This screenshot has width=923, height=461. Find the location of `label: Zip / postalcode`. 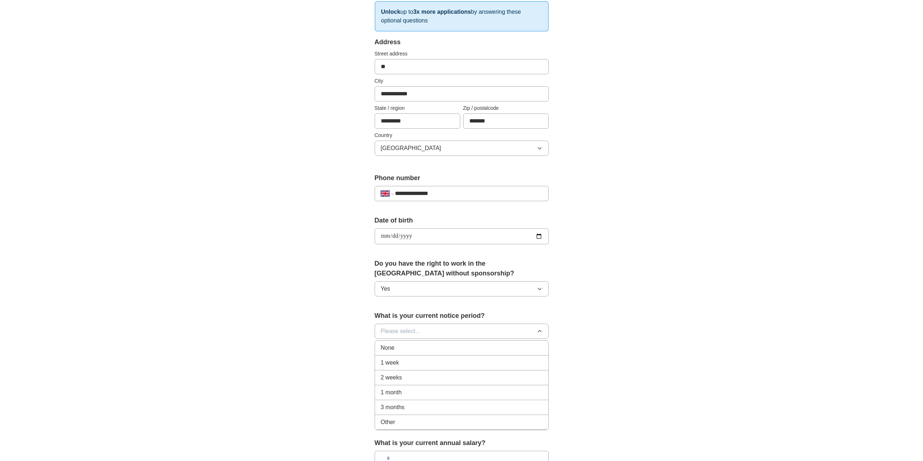

label: Zip / postalcode is located at coordinates (506, 108).